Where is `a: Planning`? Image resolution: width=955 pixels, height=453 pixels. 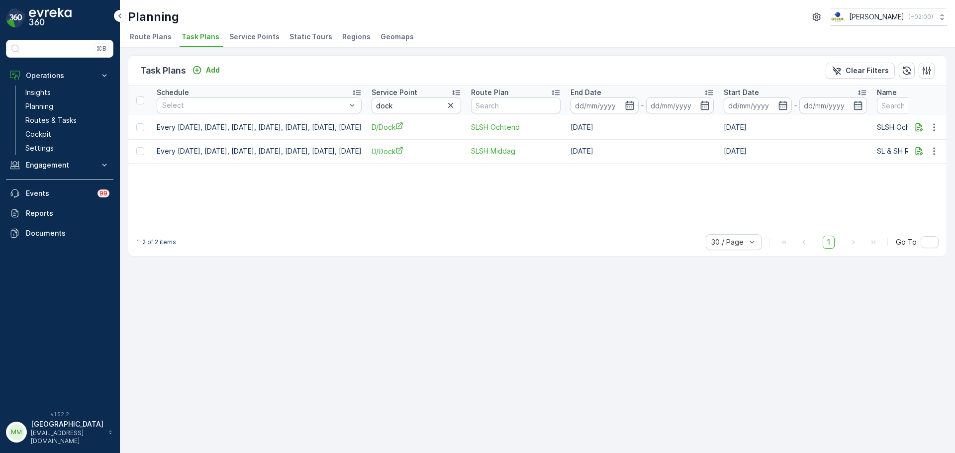 a: Planning is located at coordinates (67, 106).